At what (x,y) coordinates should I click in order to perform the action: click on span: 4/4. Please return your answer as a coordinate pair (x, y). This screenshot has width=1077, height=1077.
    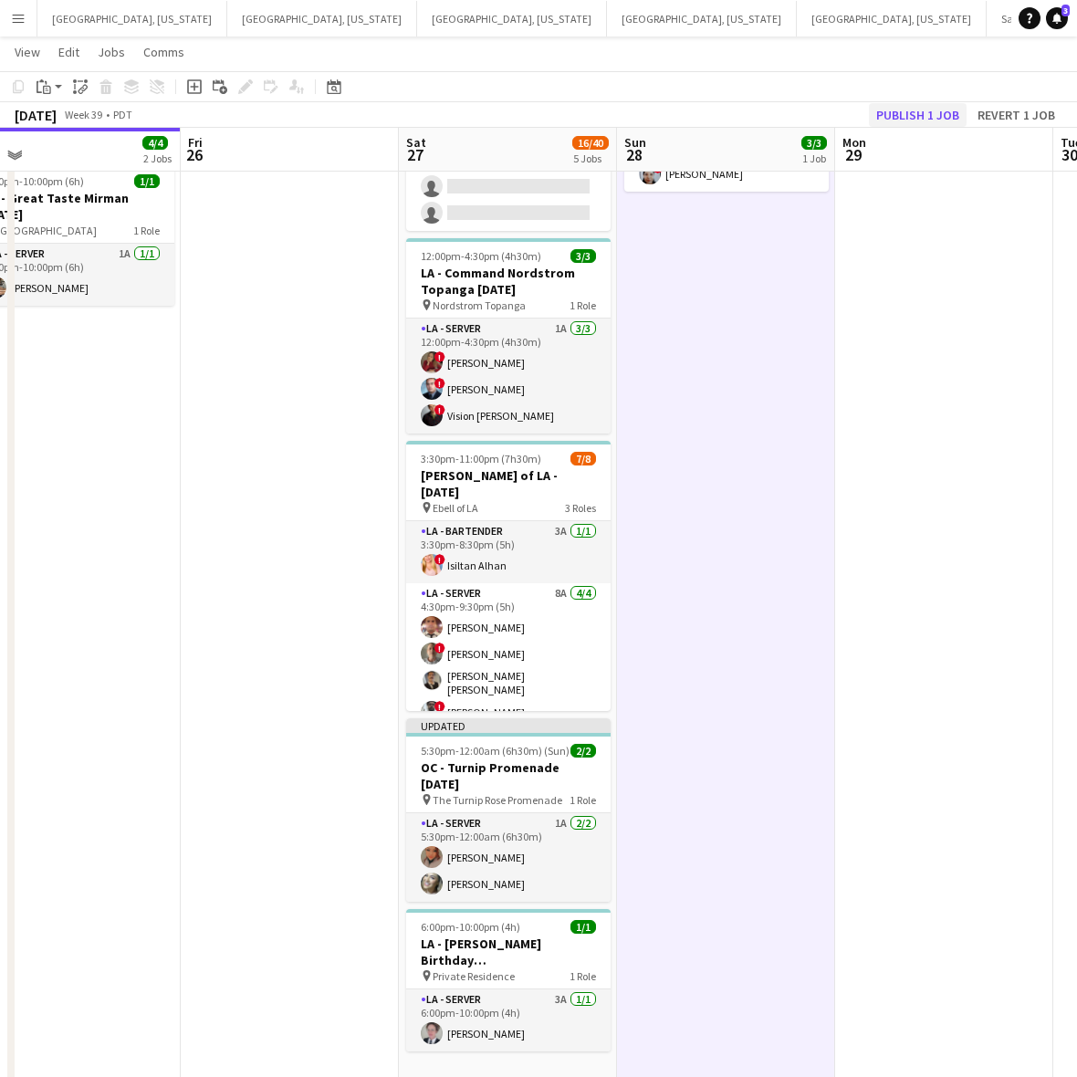
    Looking at the image, I should click on (155, 142).